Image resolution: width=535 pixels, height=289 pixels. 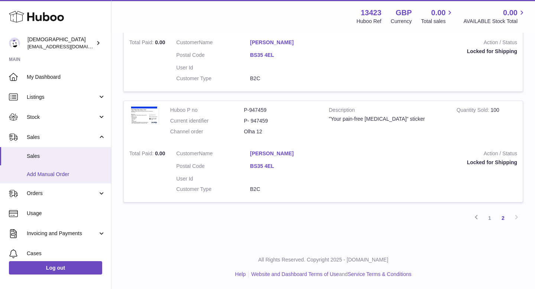 What do you see at coordinates (66, 174) in the screenshot?
I see `span: Add Manual Order` at bounding box center [66, 174].